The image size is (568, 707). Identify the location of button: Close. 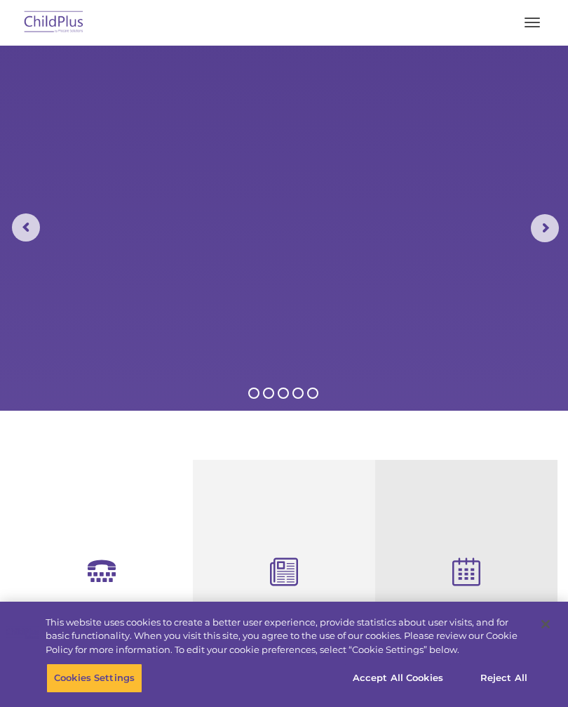
(546, 624).